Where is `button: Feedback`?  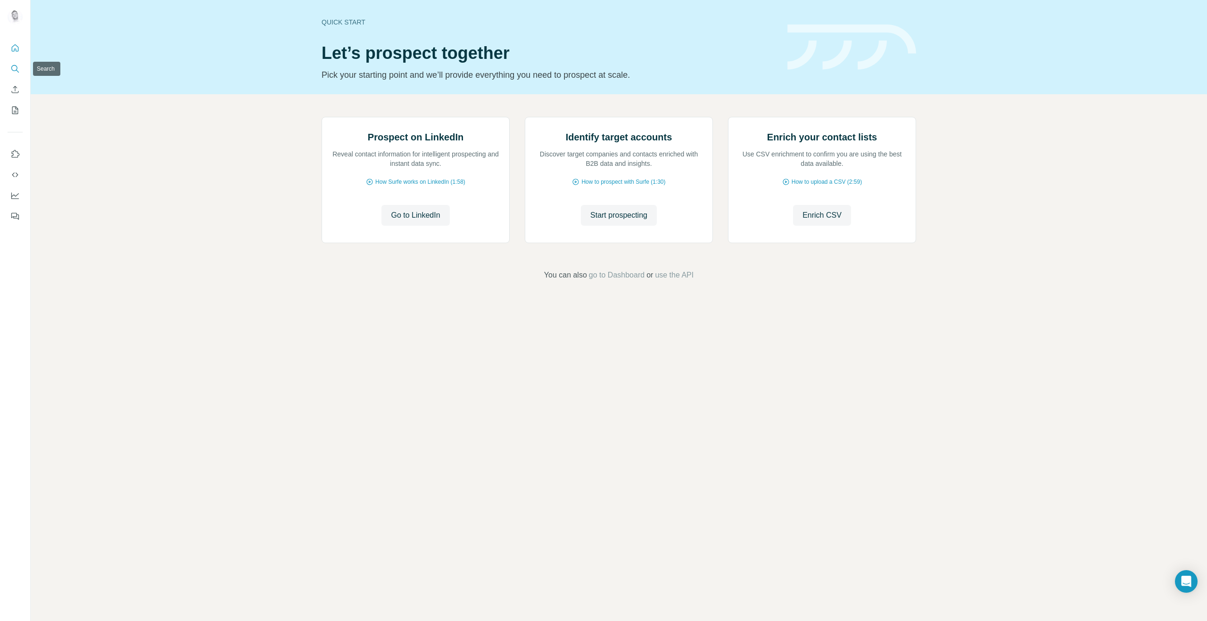
button: Feedback is located at coordinates (15, 216).